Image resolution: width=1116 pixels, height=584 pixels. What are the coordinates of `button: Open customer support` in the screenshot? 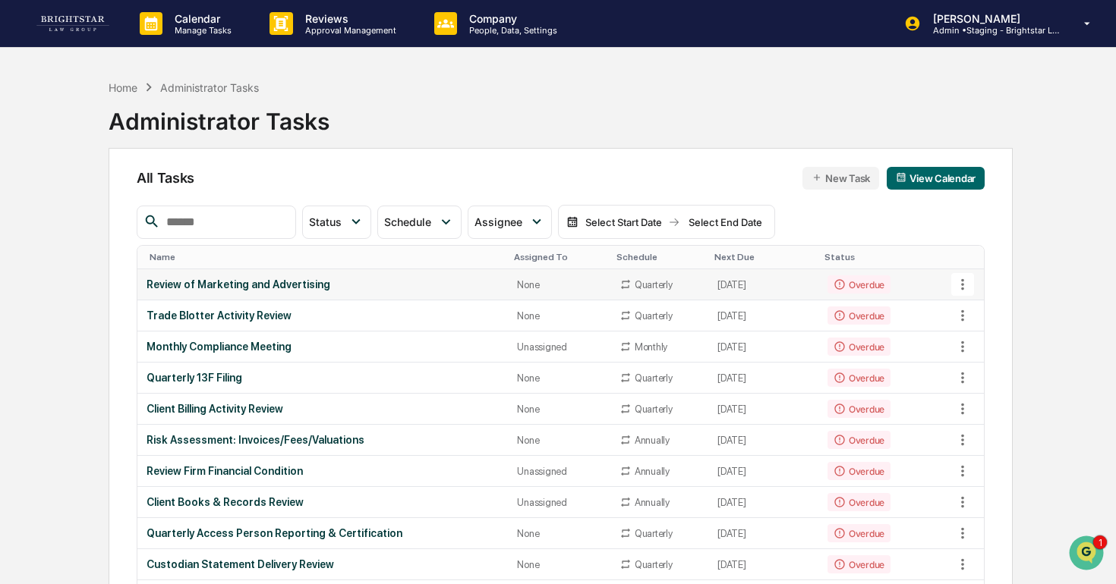 It's located at (19, 19).